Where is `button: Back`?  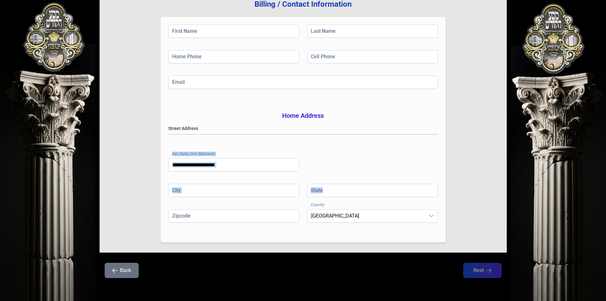
button: Back is located at coordinates (122, 270).